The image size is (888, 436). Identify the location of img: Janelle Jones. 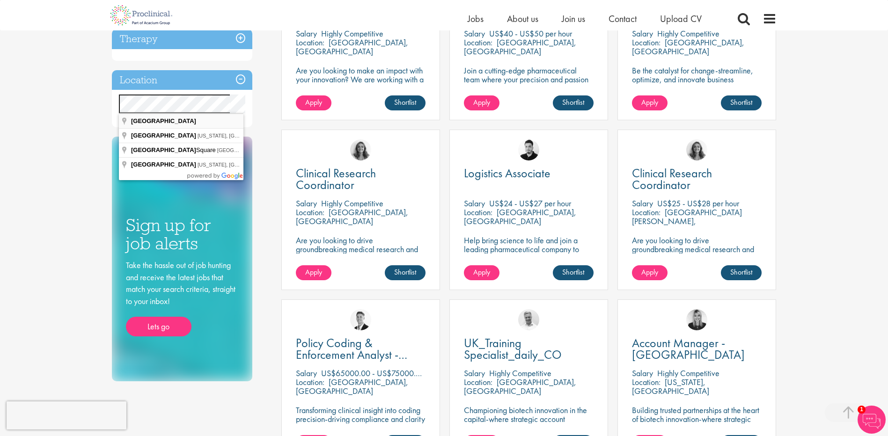
(697, 320).